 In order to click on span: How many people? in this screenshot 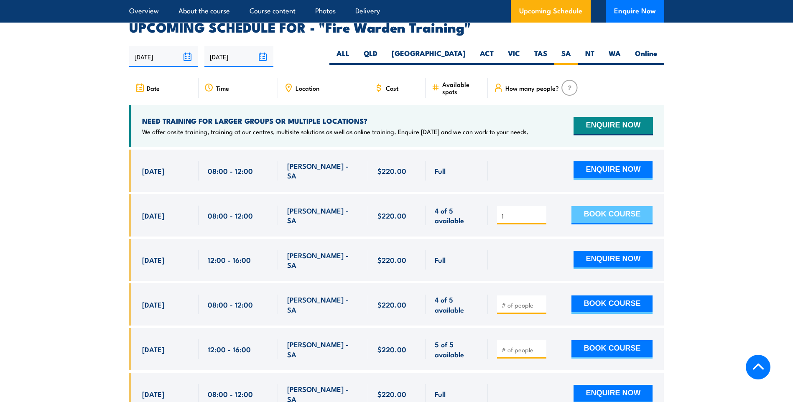, I will do `click(532, 88)`.